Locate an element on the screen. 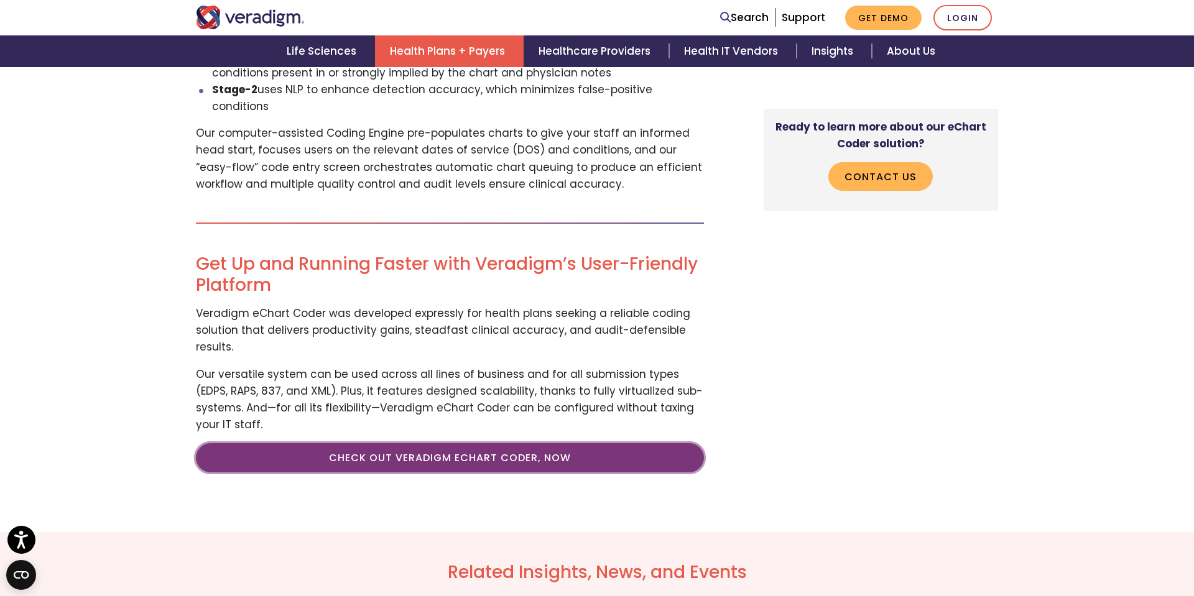 The image size is (1194, 596). li: uses NLP to enhance detection accuracy, which minimizes false-positive conditions is located at coordinates (458, 98).